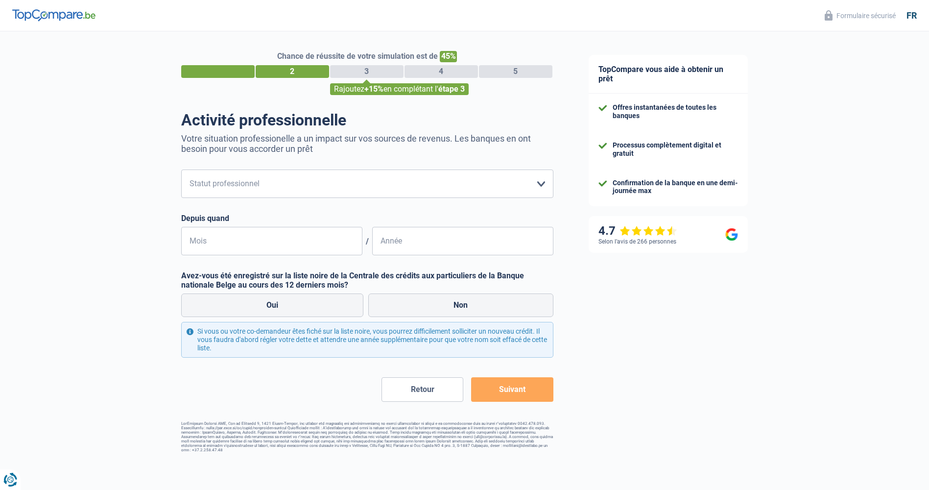 This screenshot has height=490, width=929. Describe the element at coordinates (367, 218) in the screenshot. I see `label: Depuis quand` at that location.